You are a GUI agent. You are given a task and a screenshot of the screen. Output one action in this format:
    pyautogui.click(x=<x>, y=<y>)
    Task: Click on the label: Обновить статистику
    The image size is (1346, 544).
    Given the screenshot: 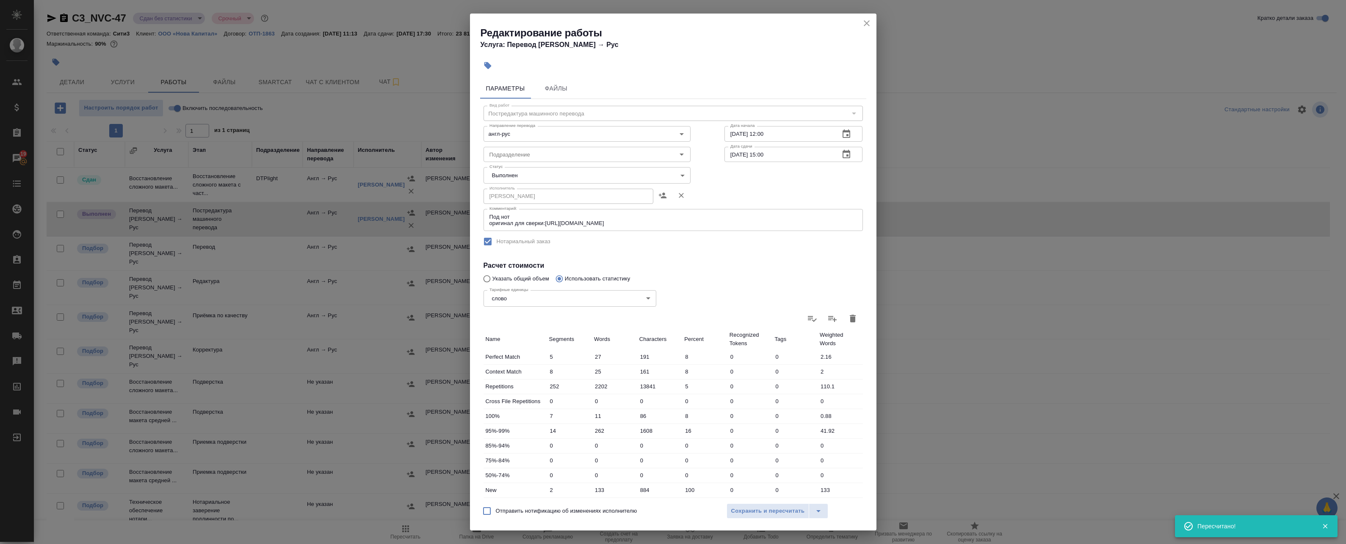 What is the action you would take?
    pyautogui.click(x=812, y=319)
    